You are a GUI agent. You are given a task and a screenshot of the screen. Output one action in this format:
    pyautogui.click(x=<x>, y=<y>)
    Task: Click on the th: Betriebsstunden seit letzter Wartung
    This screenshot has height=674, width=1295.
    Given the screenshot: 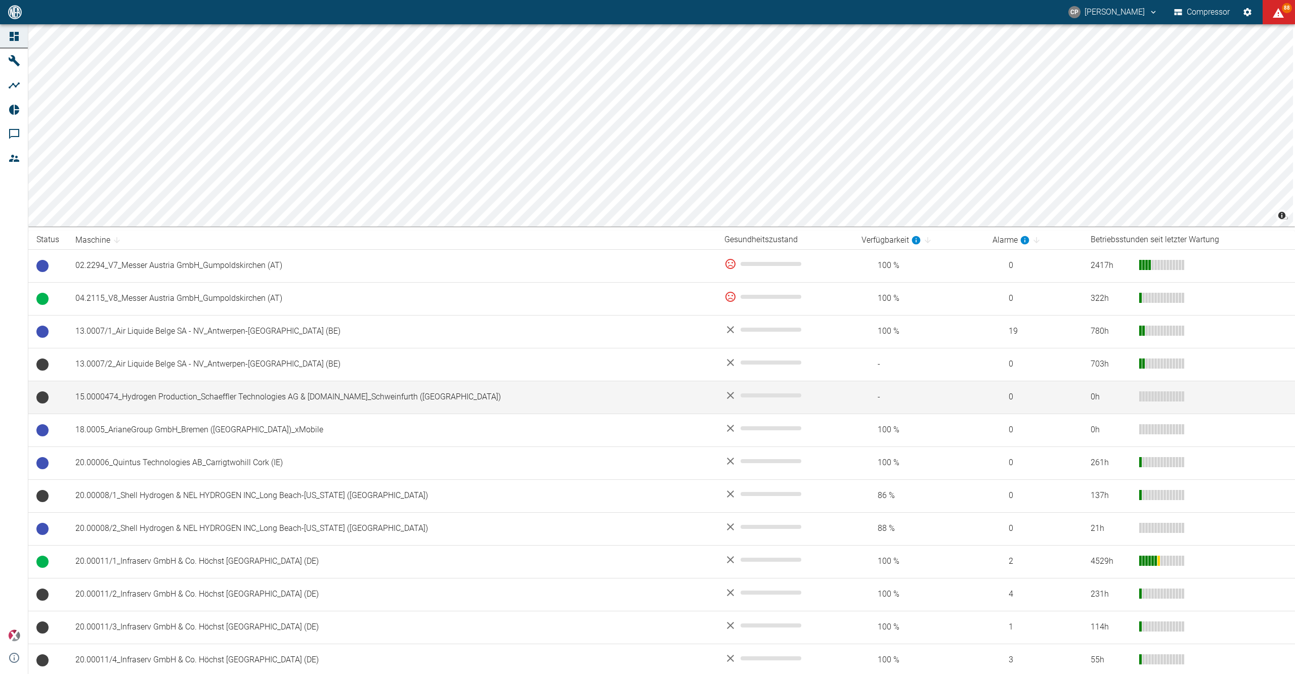 What is the action you would take?
    pyautogui.click(x=1189, y=240)
    